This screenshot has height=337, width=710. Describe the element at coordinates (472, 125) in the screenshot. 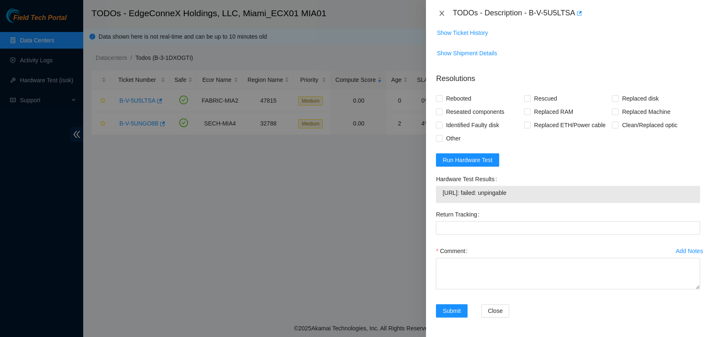

I see `span: Identified Faulty disk` at that location.